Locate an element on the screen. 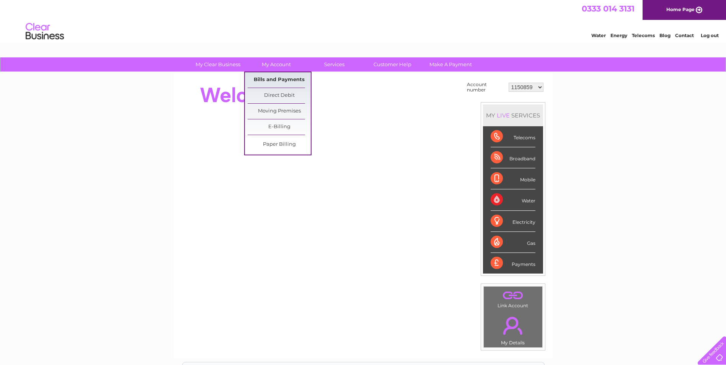  td: My Details is located at coordinates (513, 329).